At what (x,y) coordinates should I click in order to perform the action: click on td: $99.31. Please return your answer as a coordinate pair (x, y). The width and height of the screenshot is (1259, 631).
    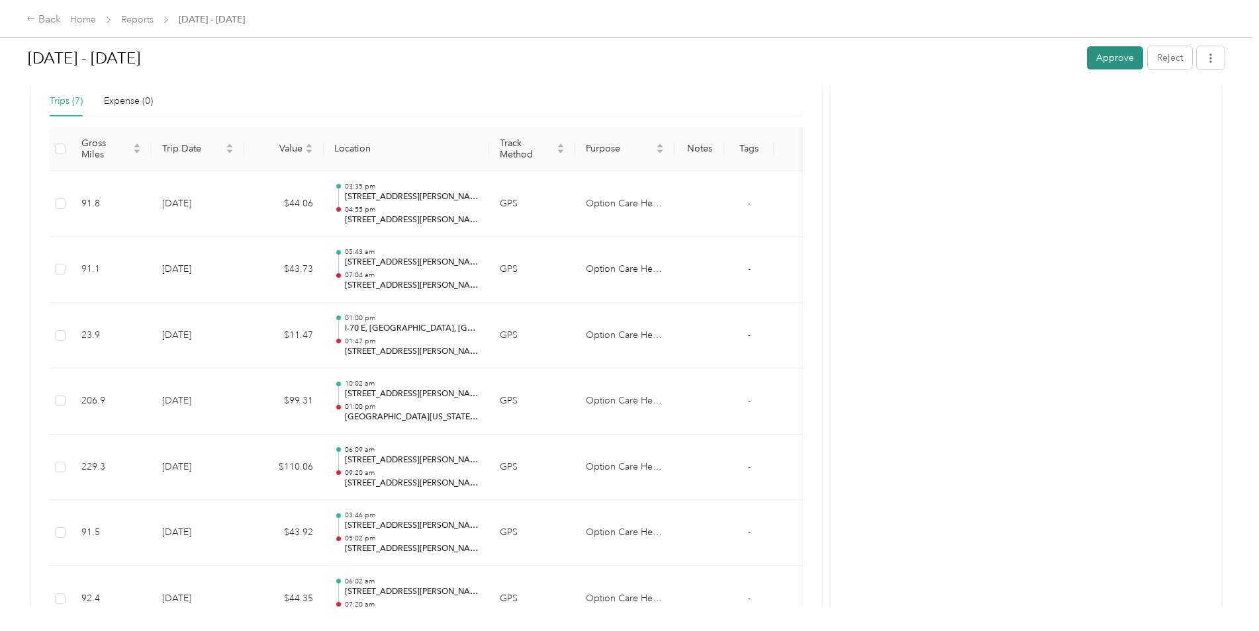
    Looking at the image, I should click on (284, 402).